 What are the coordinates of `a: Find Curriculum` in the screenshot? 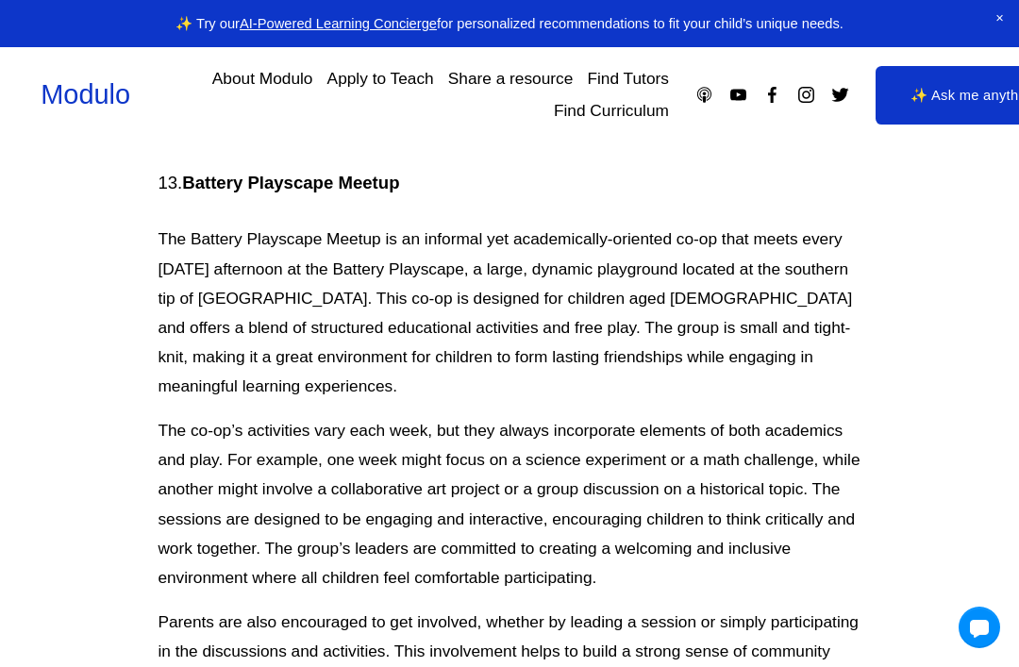 It's located at (612, 111).